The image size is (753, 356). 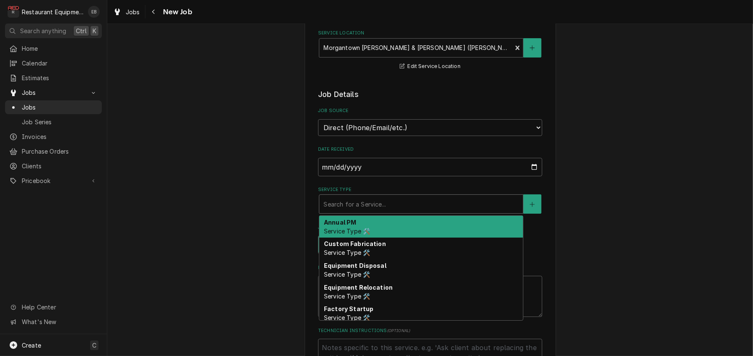 I want to click on strong: Equipment Disposal, so click(x=355, y=265).